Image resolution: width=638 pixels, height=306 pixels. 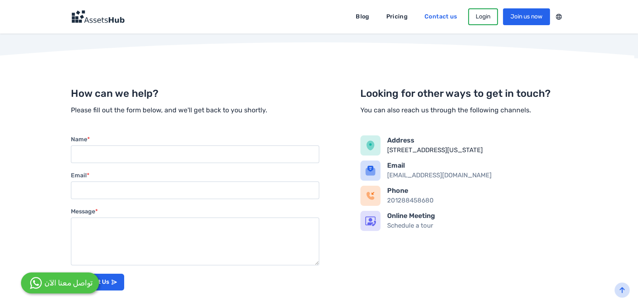 What do you see at coordinates (477, 141) in the screenshot?
I see `h5: Address` at bounding box center [477, 141].